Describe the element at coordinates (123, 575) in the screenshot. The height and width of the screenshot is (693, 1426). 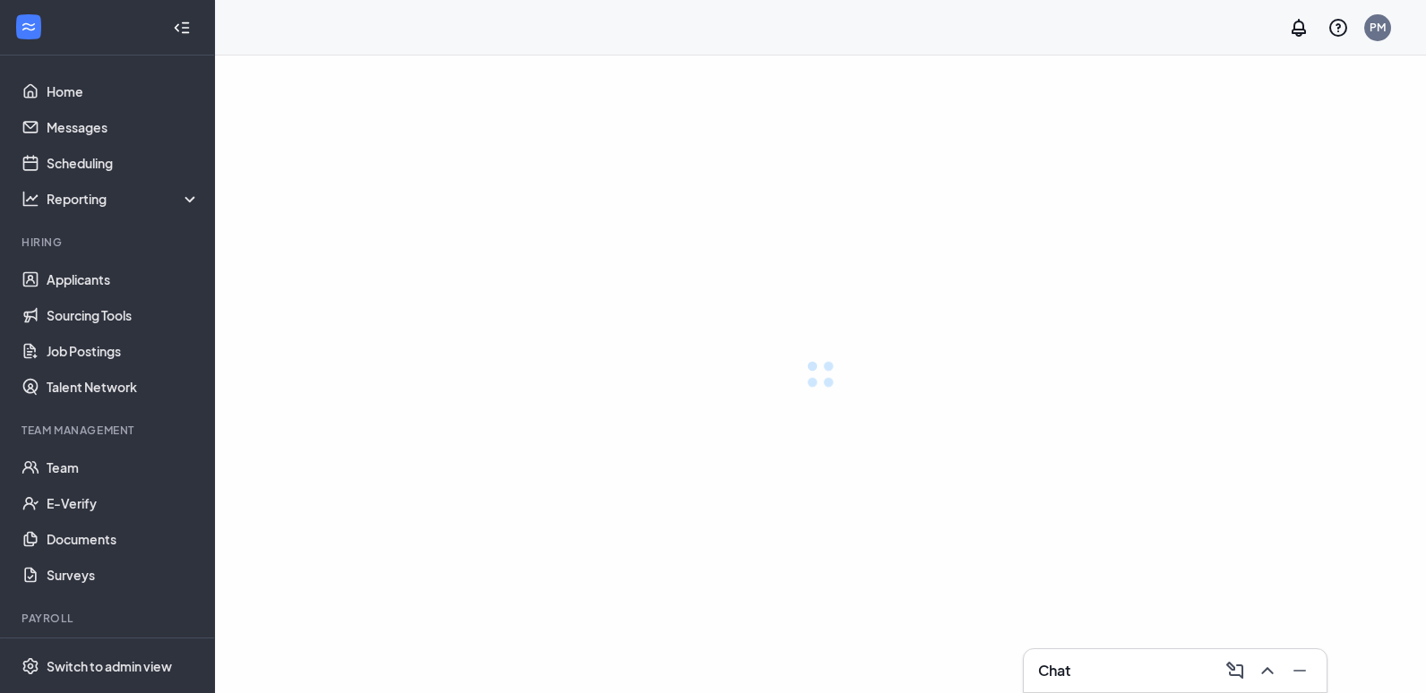
I see `a: Surveys` at that location.